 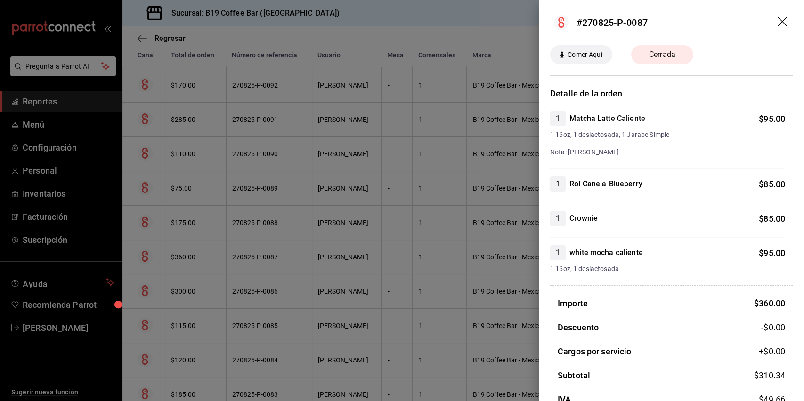 I want to click on h3: Descuento, so click(x=578, y=327).